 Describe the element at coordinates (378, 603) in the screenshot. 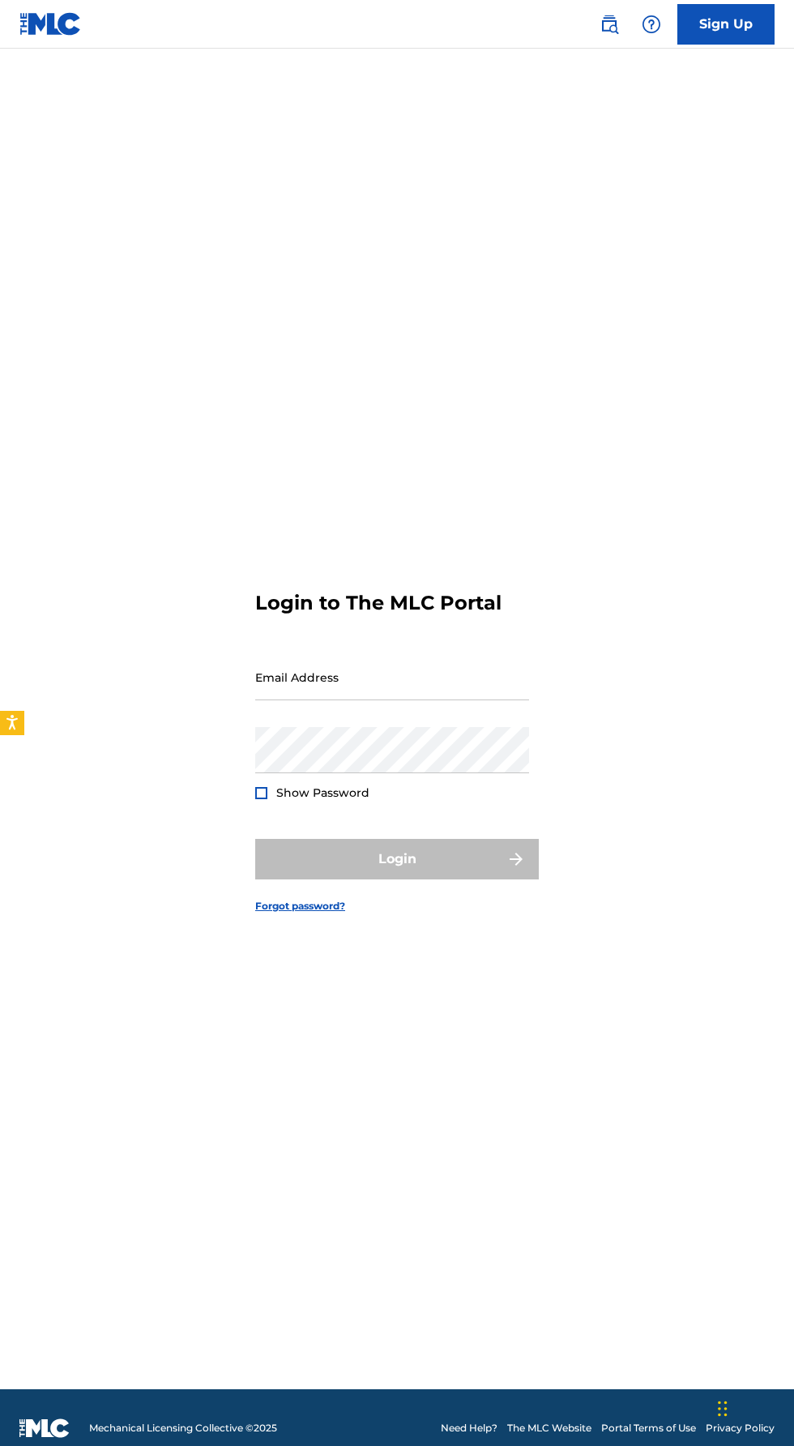

I see `h3: Login to The MLC Portal` at that location.